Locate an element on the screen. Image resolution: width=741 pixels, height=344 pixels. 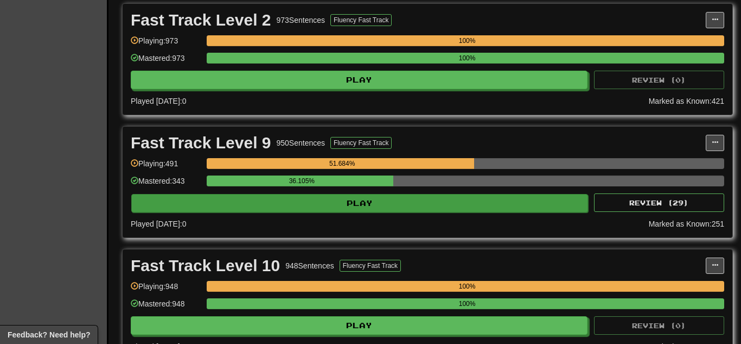
div: Fast Track Level 10 is located at coordinates (205, 265).